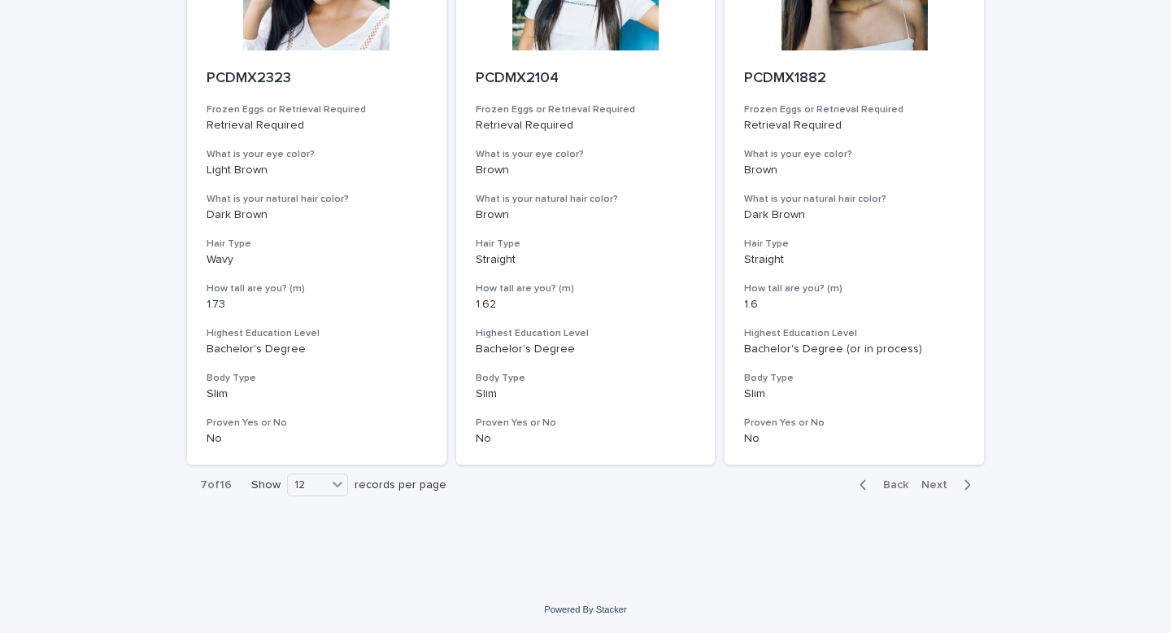 Image resolution: width=1171 pixels, height=633 pixels. Describe the element at coordinates (940, 485) in the screenshot. I see `span: Next` at that location.